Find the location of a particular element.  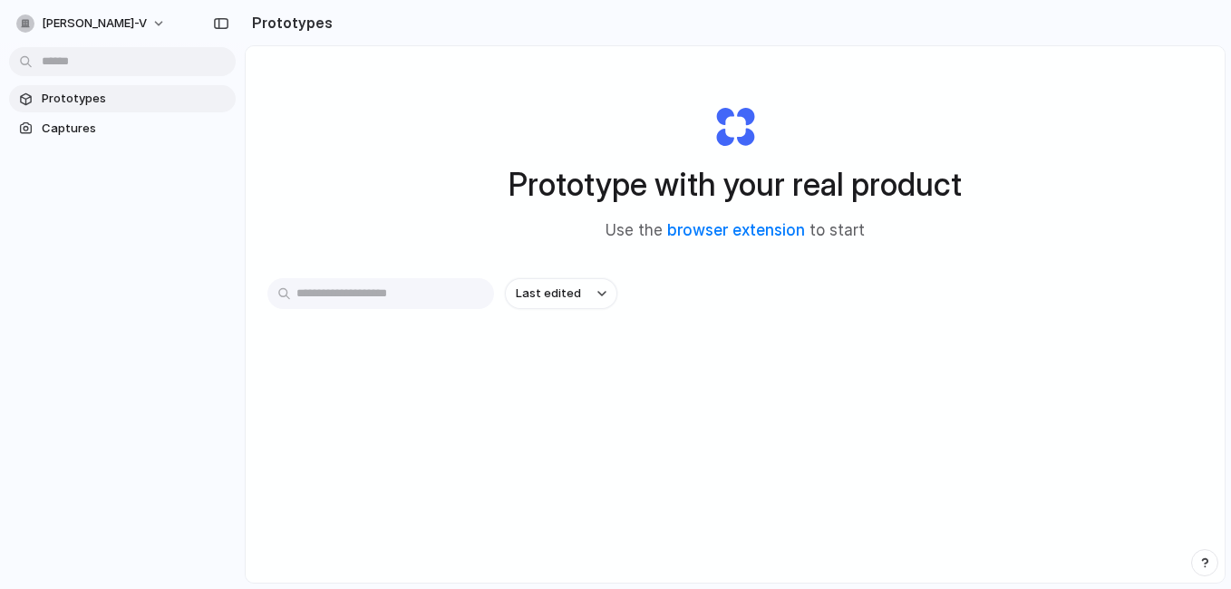

a: Captures is located at coordinates (122, 129).